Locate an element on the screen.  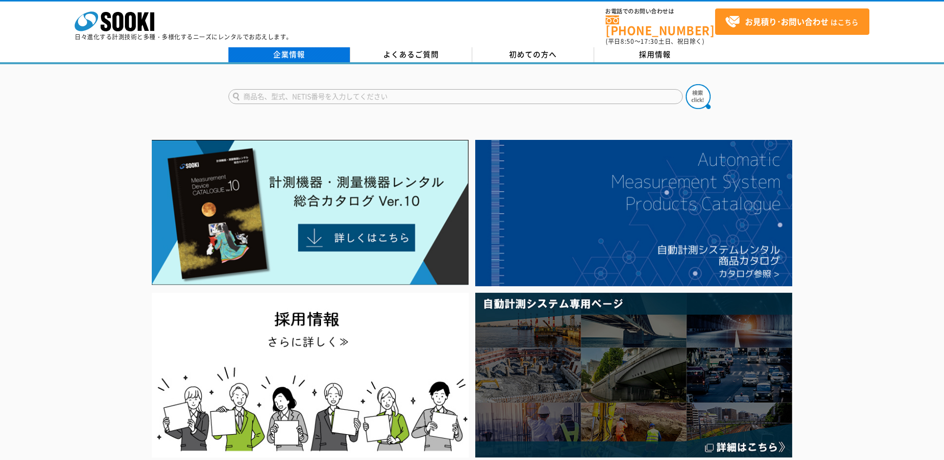
span: お電話でのお問い合わせは is located at coordinates (660, 11).